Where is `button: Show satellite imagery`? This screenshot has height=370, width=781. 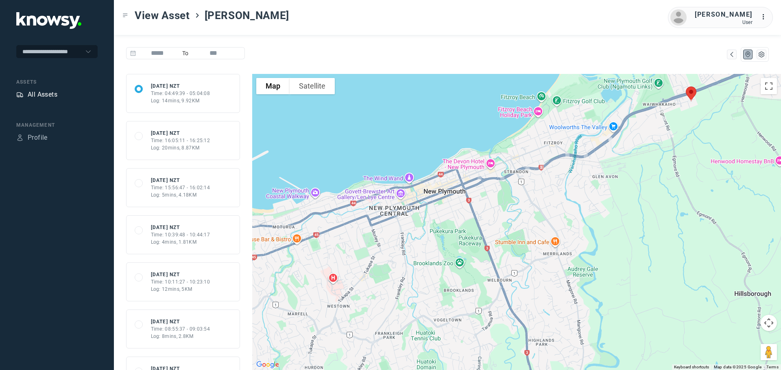 button: Show satellite imagery is located at coordinates (312, 86).